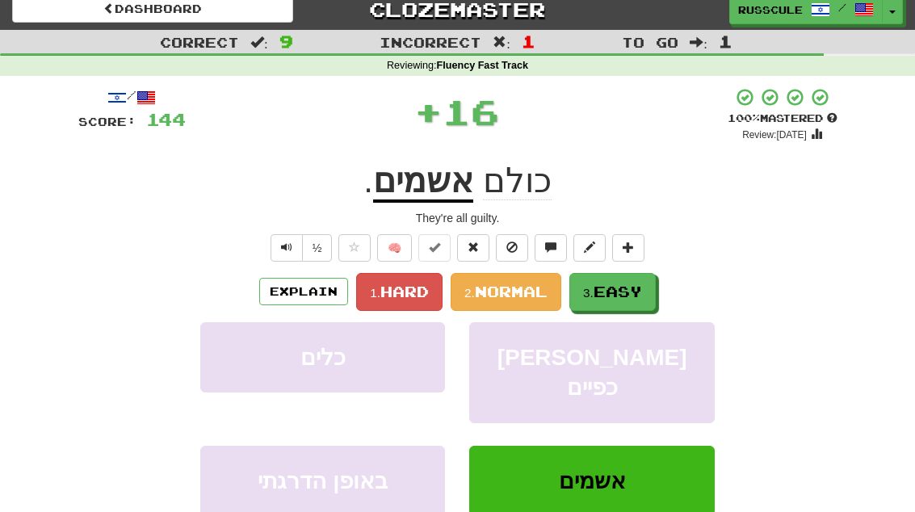  I want to click on span: כלים, so click(323, 357).